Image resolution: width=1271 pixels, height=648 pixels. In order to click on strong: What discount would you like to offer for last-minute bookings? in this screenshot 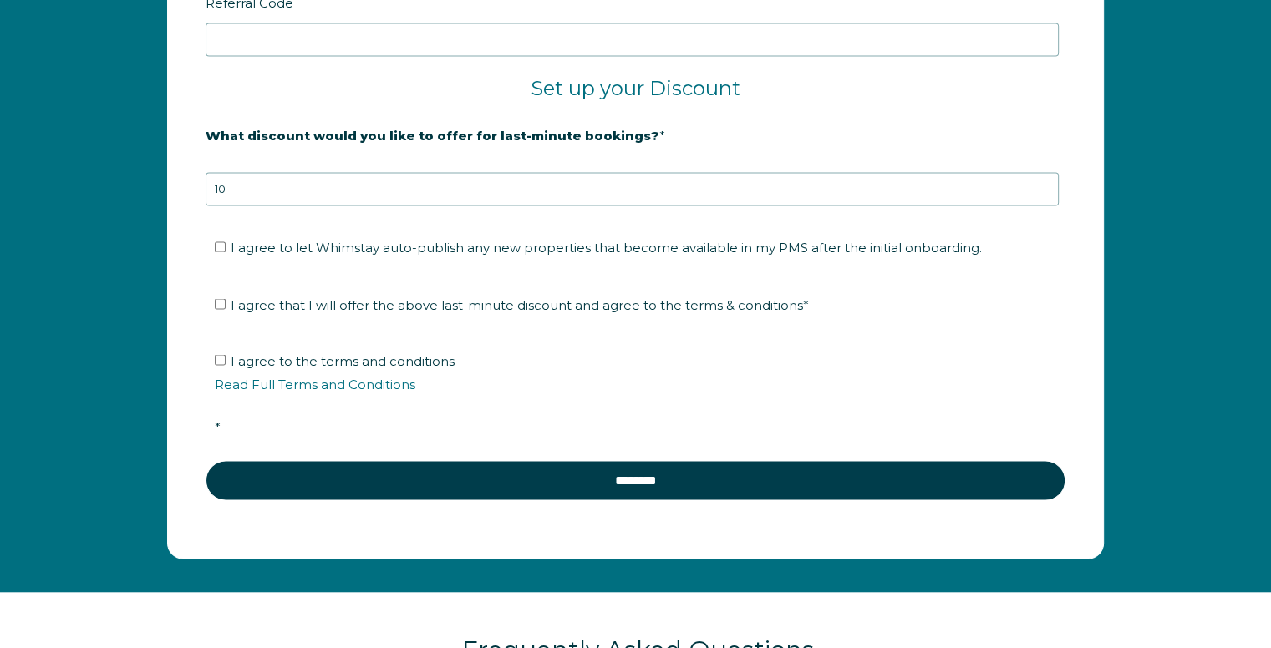, I will do `click(432, 135)`.